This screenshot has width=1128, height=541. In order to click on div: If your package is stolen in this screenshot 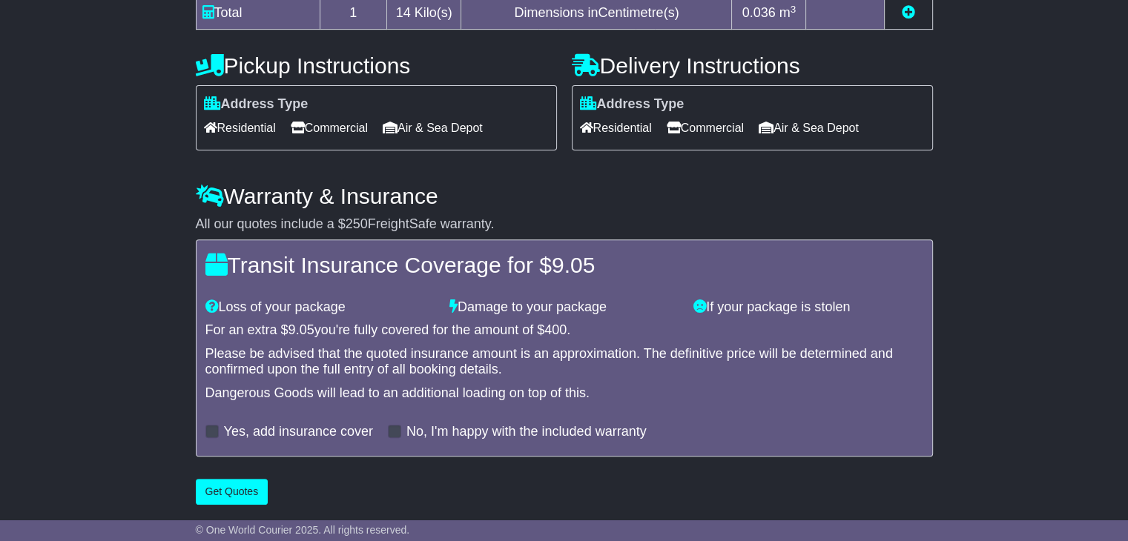, I will do `click(808, 308)`.